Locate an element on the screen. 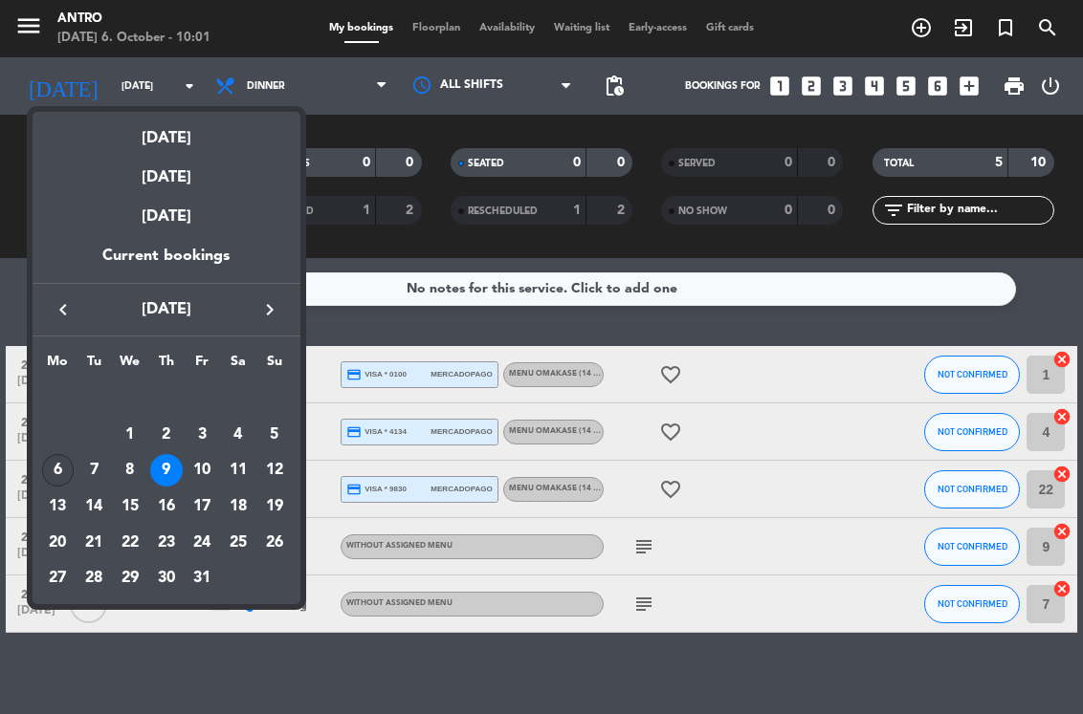  div: 23 is located at coordinates (166, 543).